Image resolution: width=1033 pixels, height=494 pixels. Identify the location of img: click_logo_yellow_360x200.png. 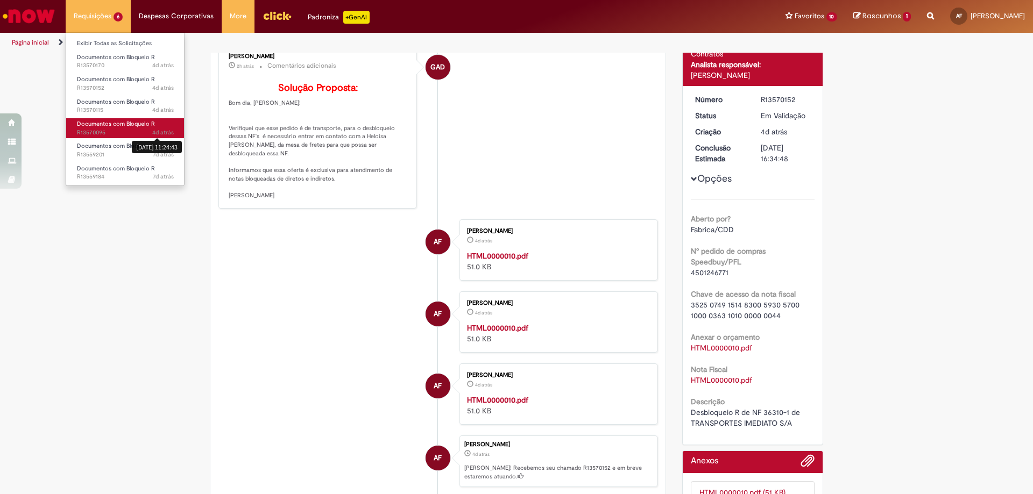
(277, 16).